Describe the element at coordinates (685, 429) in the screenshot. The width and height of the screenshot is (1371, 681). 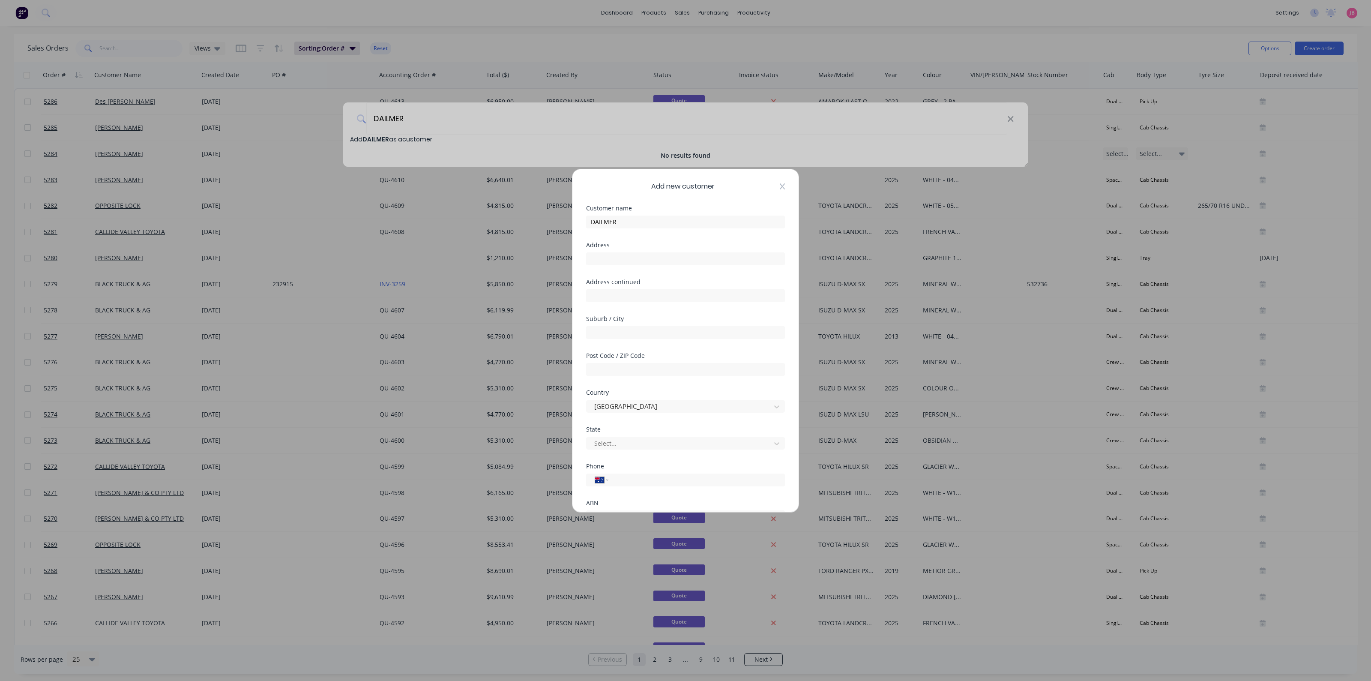
I see `div: State` at that location.